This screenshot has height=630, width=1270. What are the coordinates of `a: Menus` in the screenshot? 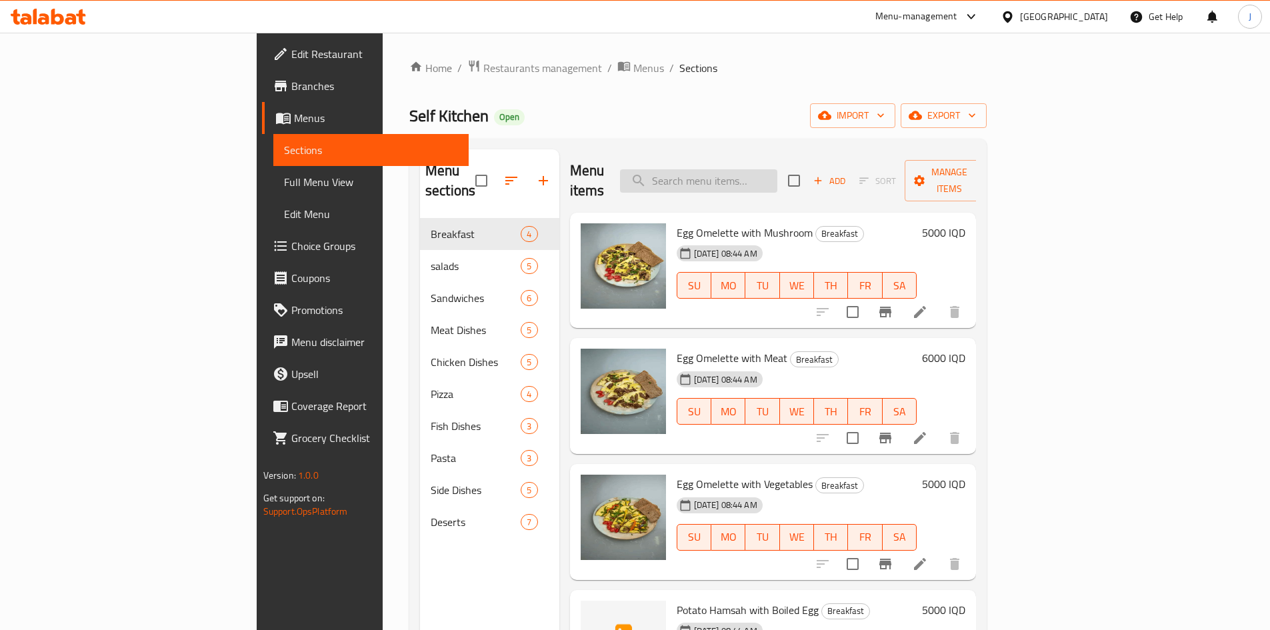 It's located at (641, 68).